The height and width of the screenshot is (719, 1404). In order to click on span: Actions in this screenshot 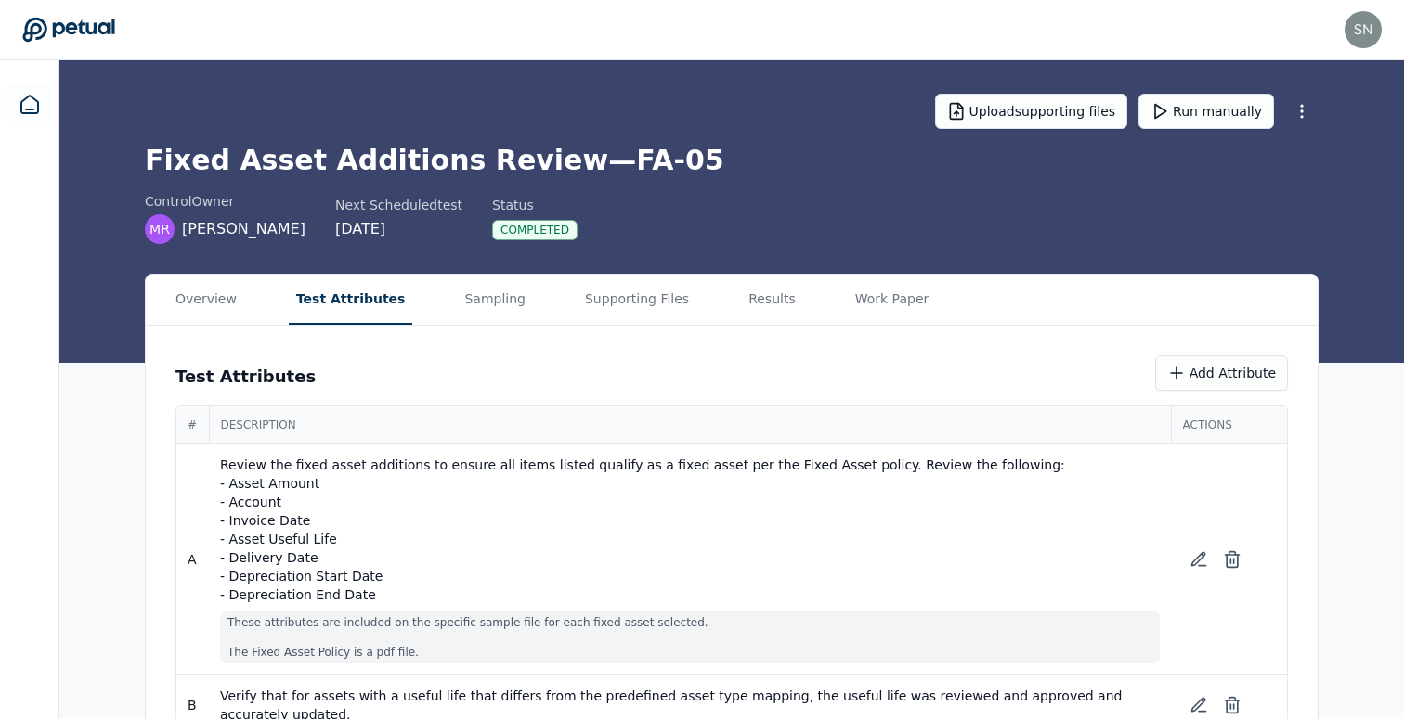, I will do `click(1229, 425)`.